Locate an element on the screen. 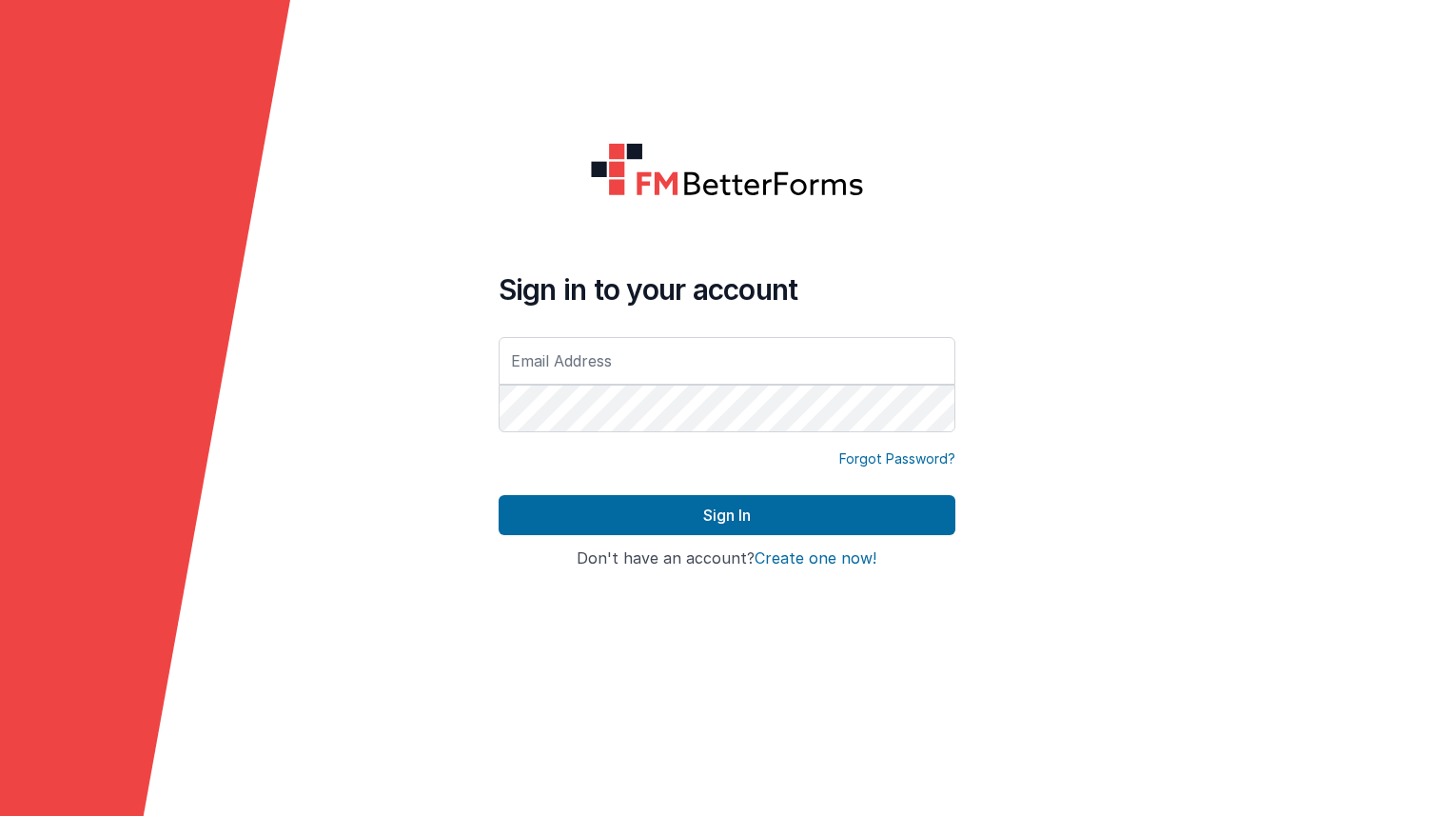 This screenshot has width=1453, height=816. h4: Sign in to your account is located at coordinates (727, 289).